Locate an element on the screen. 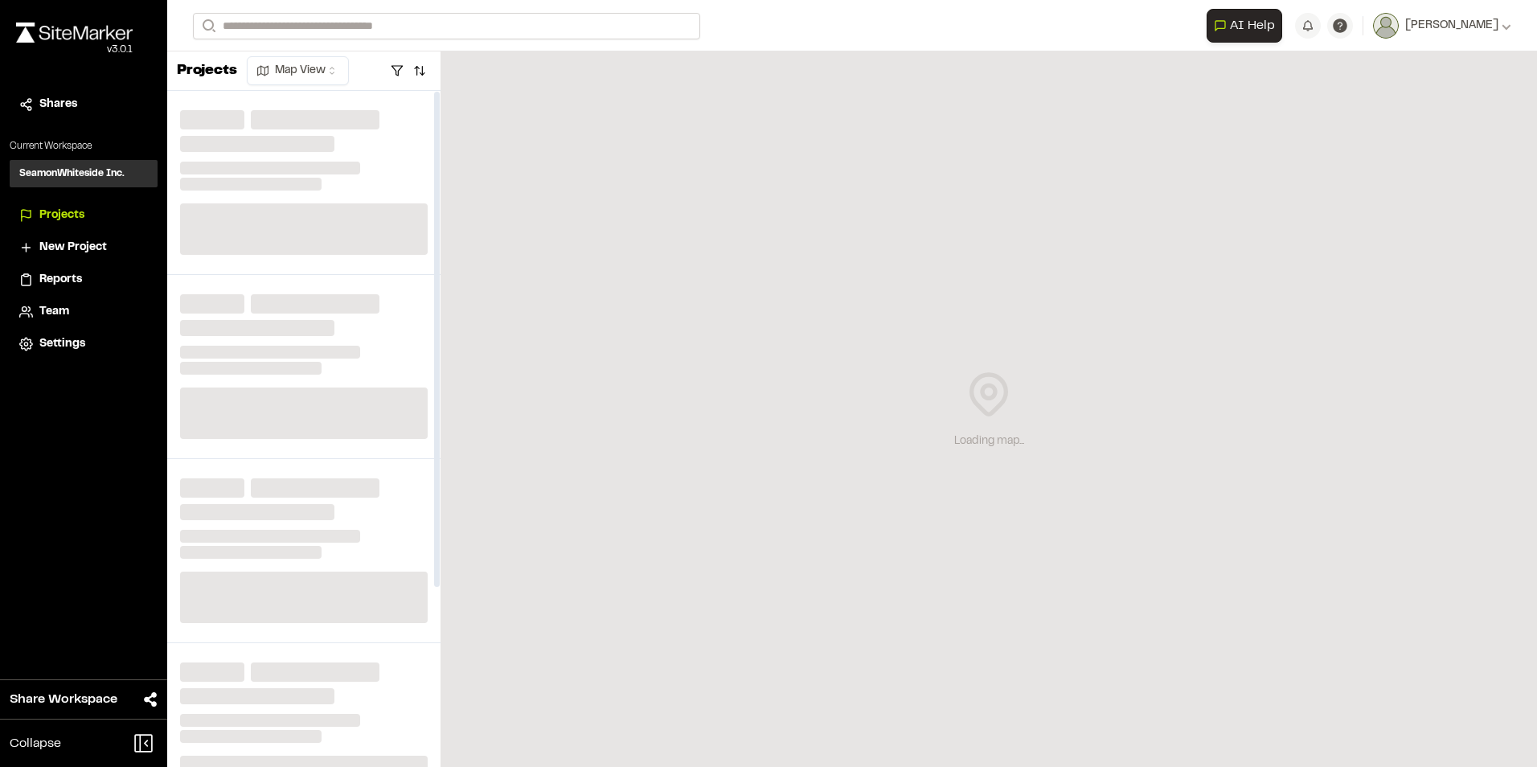  span: Settings is located at coordinates (62, 344).